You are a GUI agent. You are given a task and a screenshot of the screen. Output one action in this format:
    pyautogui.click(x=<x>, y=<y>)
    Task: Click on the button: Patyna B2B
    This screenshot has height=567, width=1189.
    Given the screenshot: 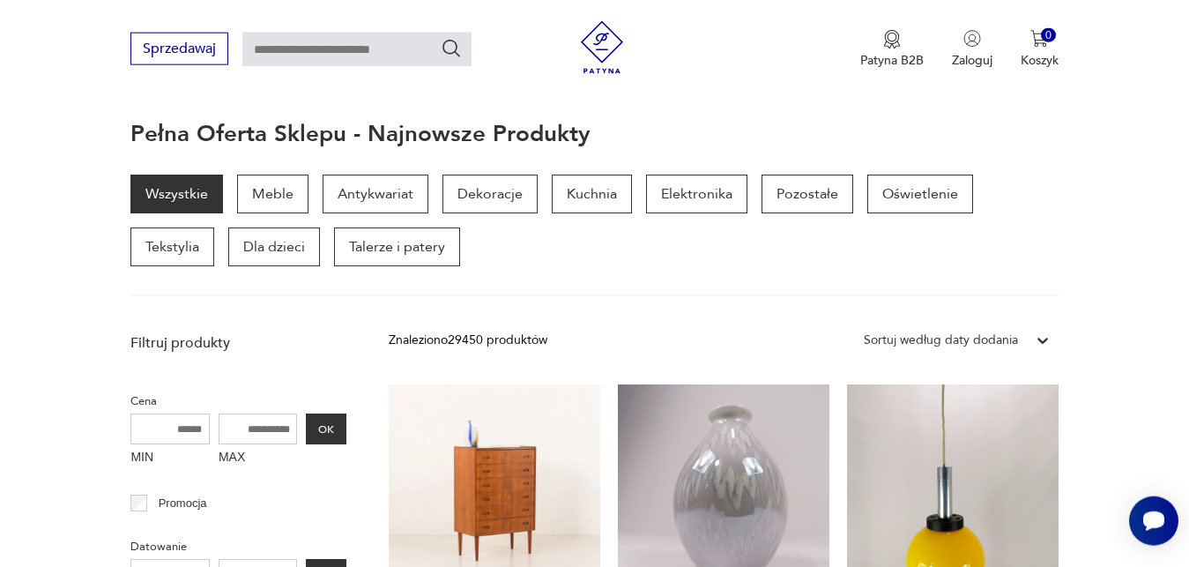 What is the action you would take?
    pyautogui.click(x=892, y=49)
    